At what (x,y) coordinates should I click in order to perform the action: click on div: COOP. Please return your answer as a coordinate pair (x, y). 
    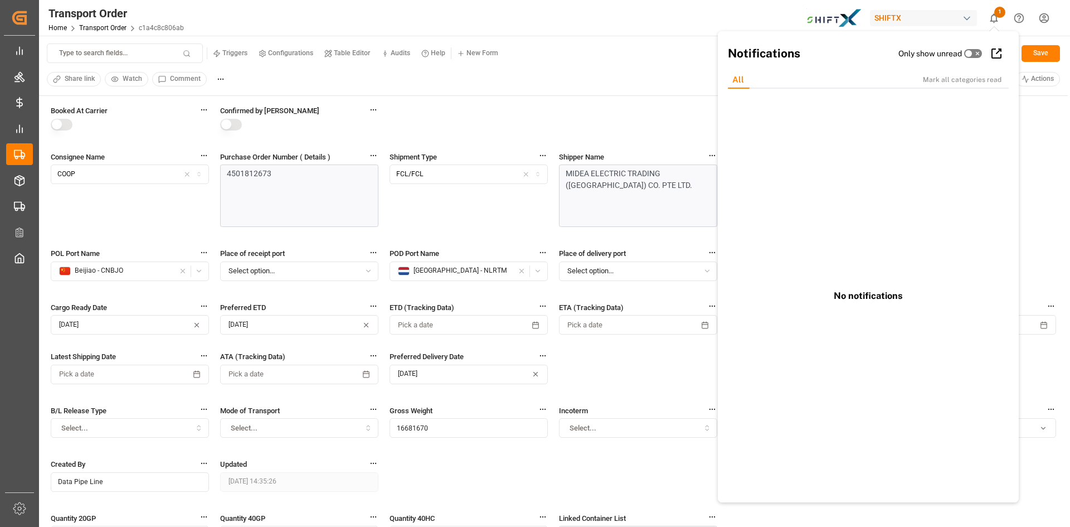
    Looking at the image, I should click on (66, 174).